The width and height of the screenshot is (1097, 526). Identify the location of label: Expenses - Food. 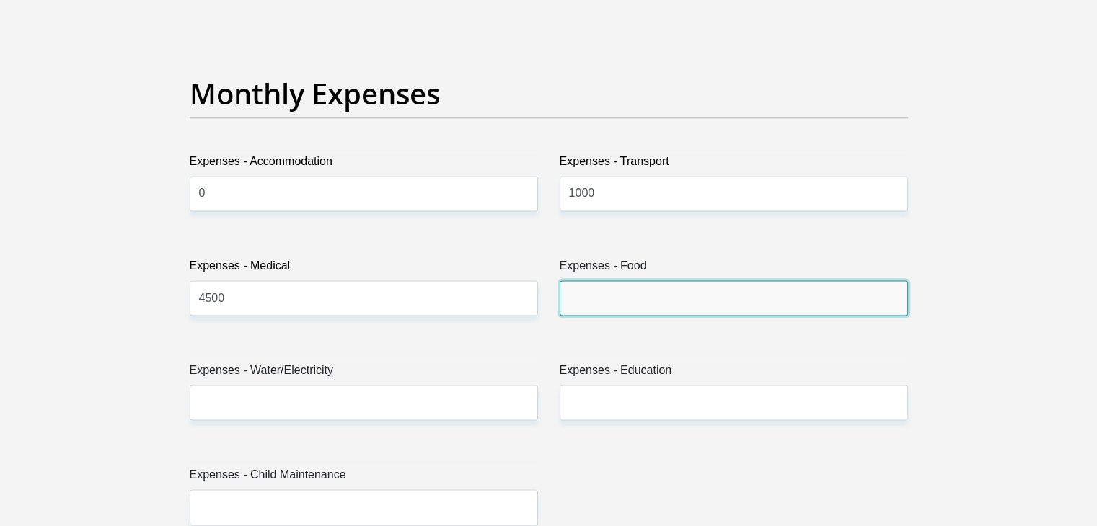
(733, 269).